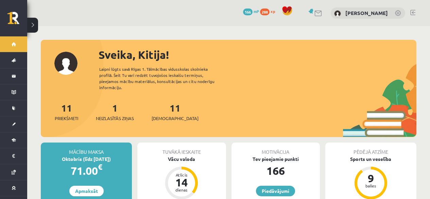 The width and height of the screenshot is (430, 199). I want to click on div: Motivācija, so click(275, 149).